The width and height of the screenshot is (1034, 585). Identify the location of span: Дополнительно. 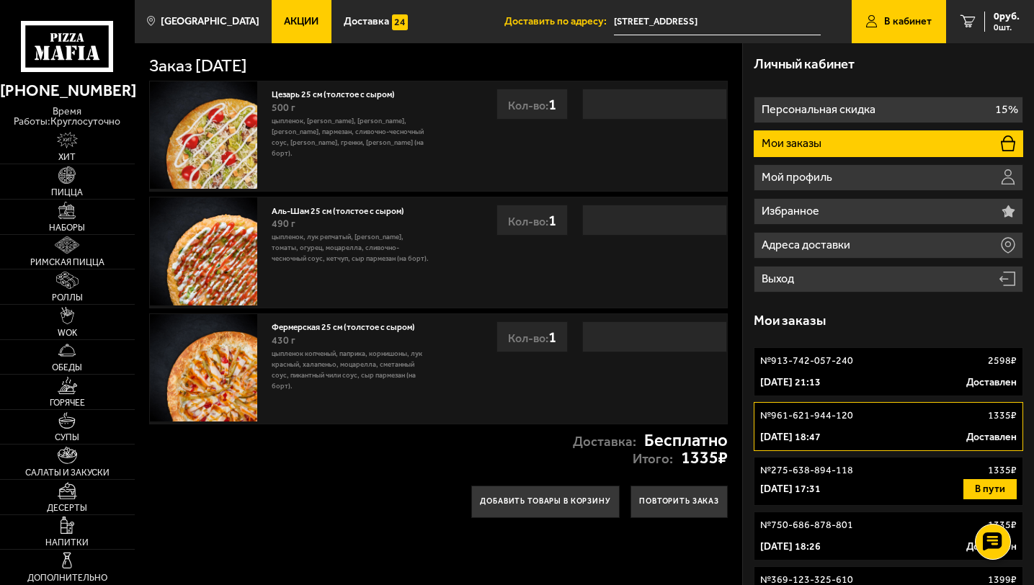
(67, 578).